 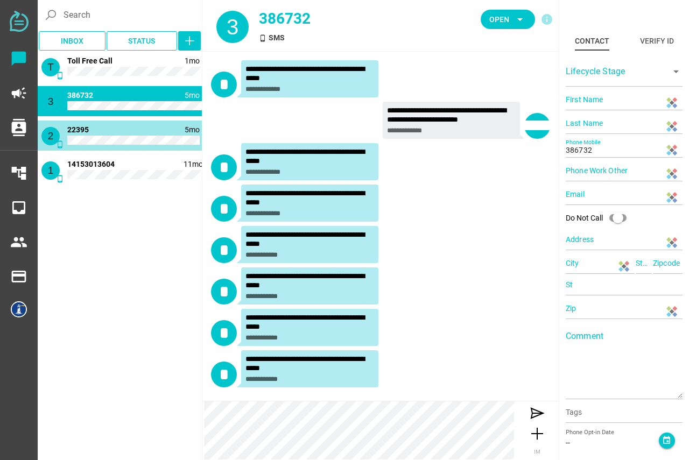 What do you see at coordinates (667, 263) in the screenshot?
I see `input: Zipcode` at bounding box center [667, 263].